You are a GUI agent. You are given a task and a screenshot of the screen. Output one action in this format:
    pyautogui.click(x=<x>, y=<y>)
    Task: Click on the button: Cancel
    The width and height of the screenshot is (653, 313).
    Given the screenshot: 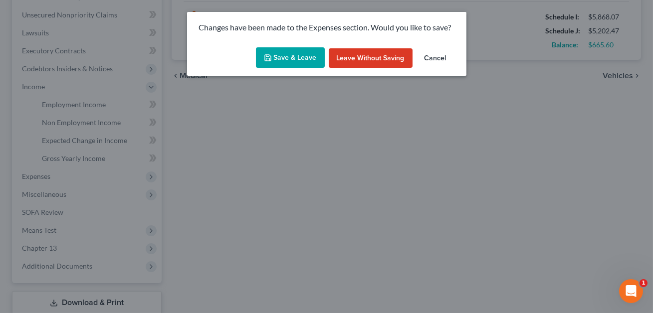 What is the action you would take?
    pyautogui.click(x=436, y=58)
    